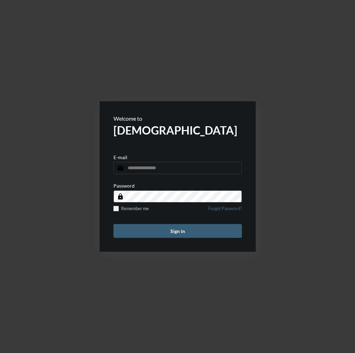 The width and height of the screenshot is (355, 353). What do you see at coordinates (178, 118) in the screenshot?
I see `p: Welcome to` at bounding box center [178, 118].